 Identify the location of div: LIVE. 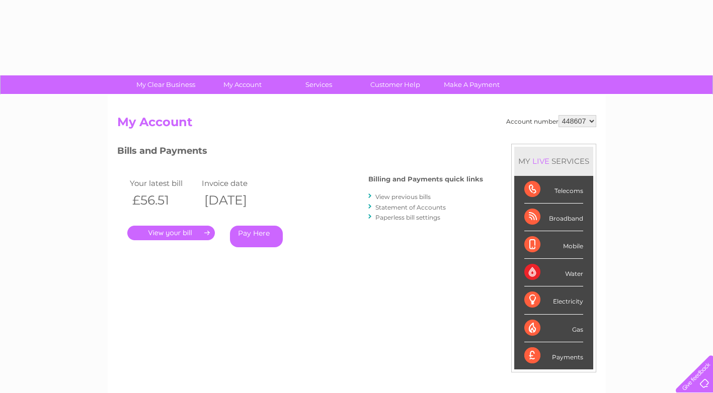
(541, 161).